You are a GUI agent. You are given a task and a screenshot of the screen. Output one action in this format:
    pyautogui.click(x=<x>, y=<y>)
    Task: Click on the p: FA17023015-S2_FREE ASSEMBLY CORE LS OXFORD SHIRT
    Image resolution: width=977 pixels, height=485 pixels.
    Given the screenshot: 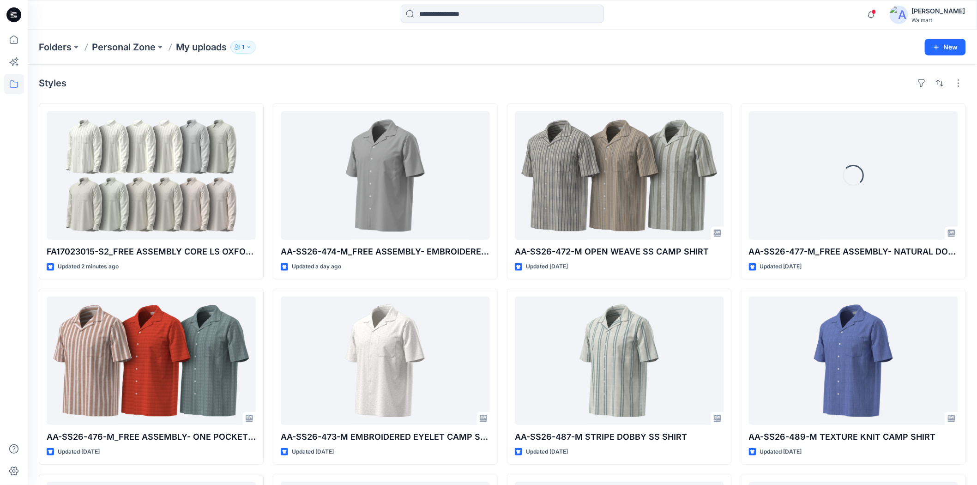 What is the action you would take?
    pyautogui.click(x=151, y=252)
    